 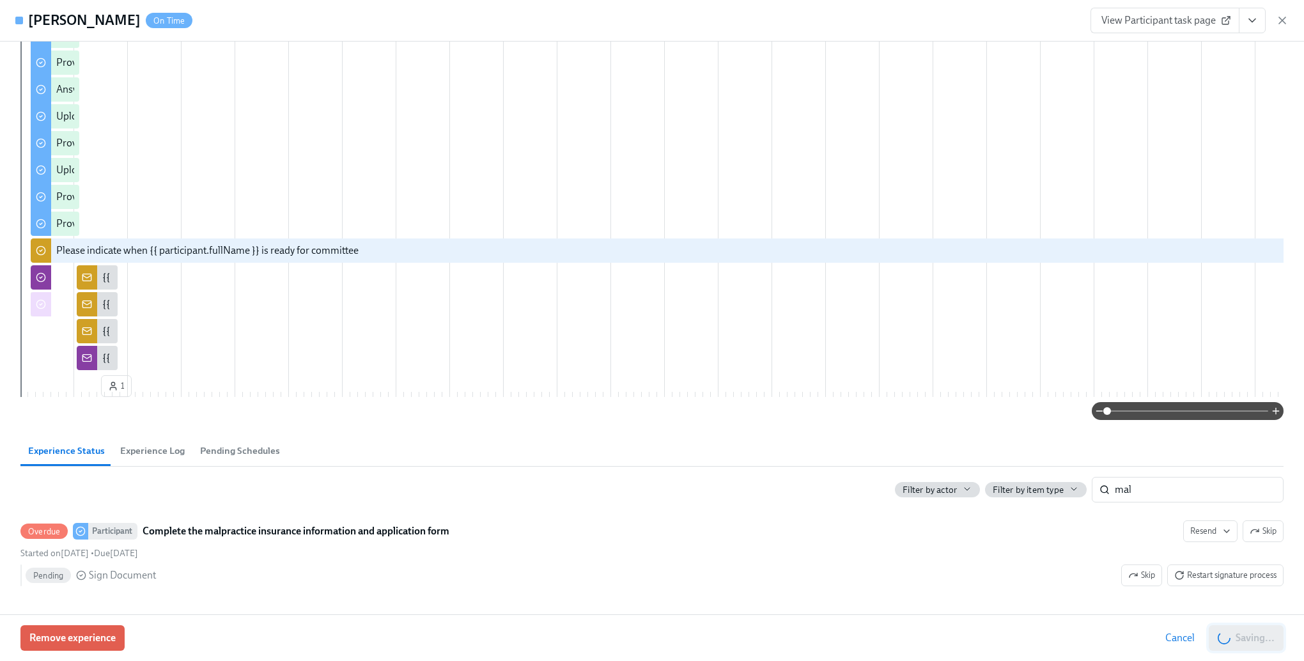 I want to click on button: Filter by actor, so click(x=937, y=490).